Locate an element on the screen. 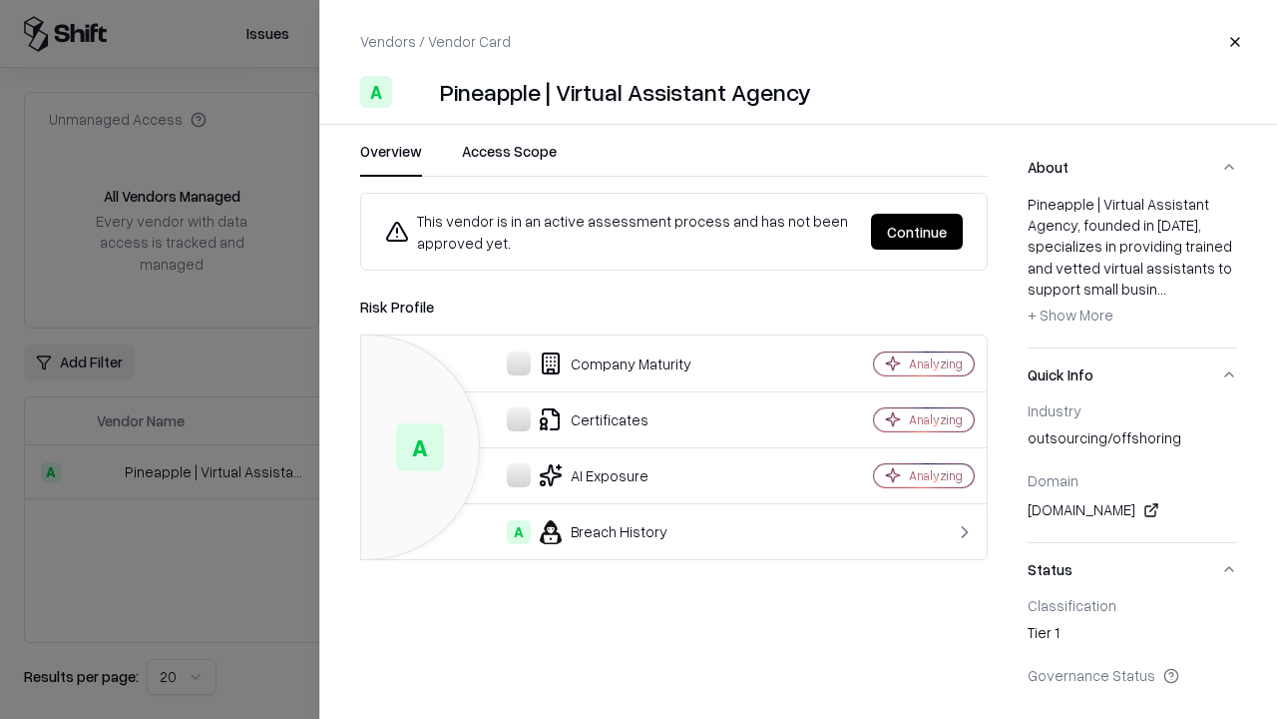 This screenshot has height=719, width=1277. div: Certificates is located at coordinates (591, 419).